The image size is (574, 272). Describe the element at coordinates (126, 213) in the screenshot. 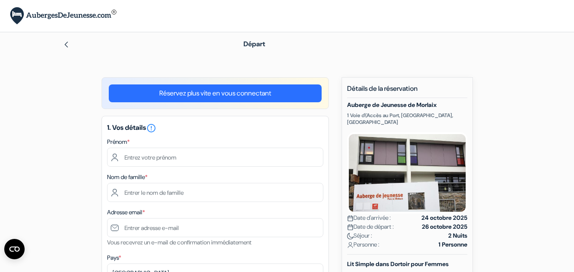

I see `label: Adresse email` at that location.